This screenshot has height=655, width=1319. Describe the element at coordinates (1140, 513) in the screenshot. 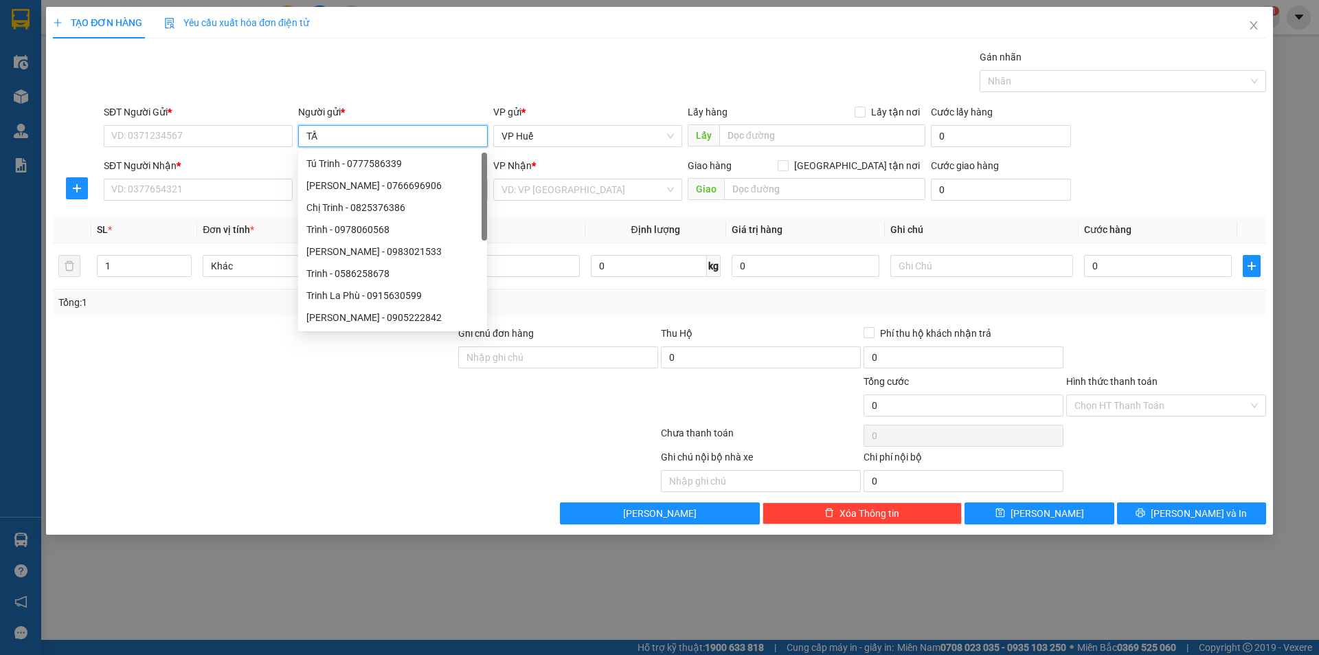

I see `span: printer` at that location.